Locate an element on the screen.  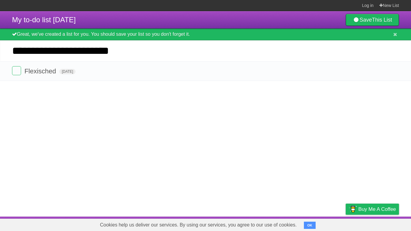
a: Suggest a feature is located at coordinates (380, 224).